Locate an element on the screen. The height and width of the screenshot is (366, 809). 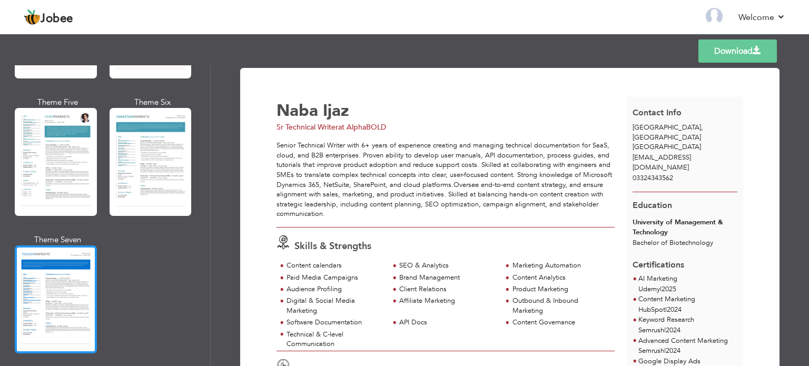
span: Jobee is located at coordinates (57, 19).